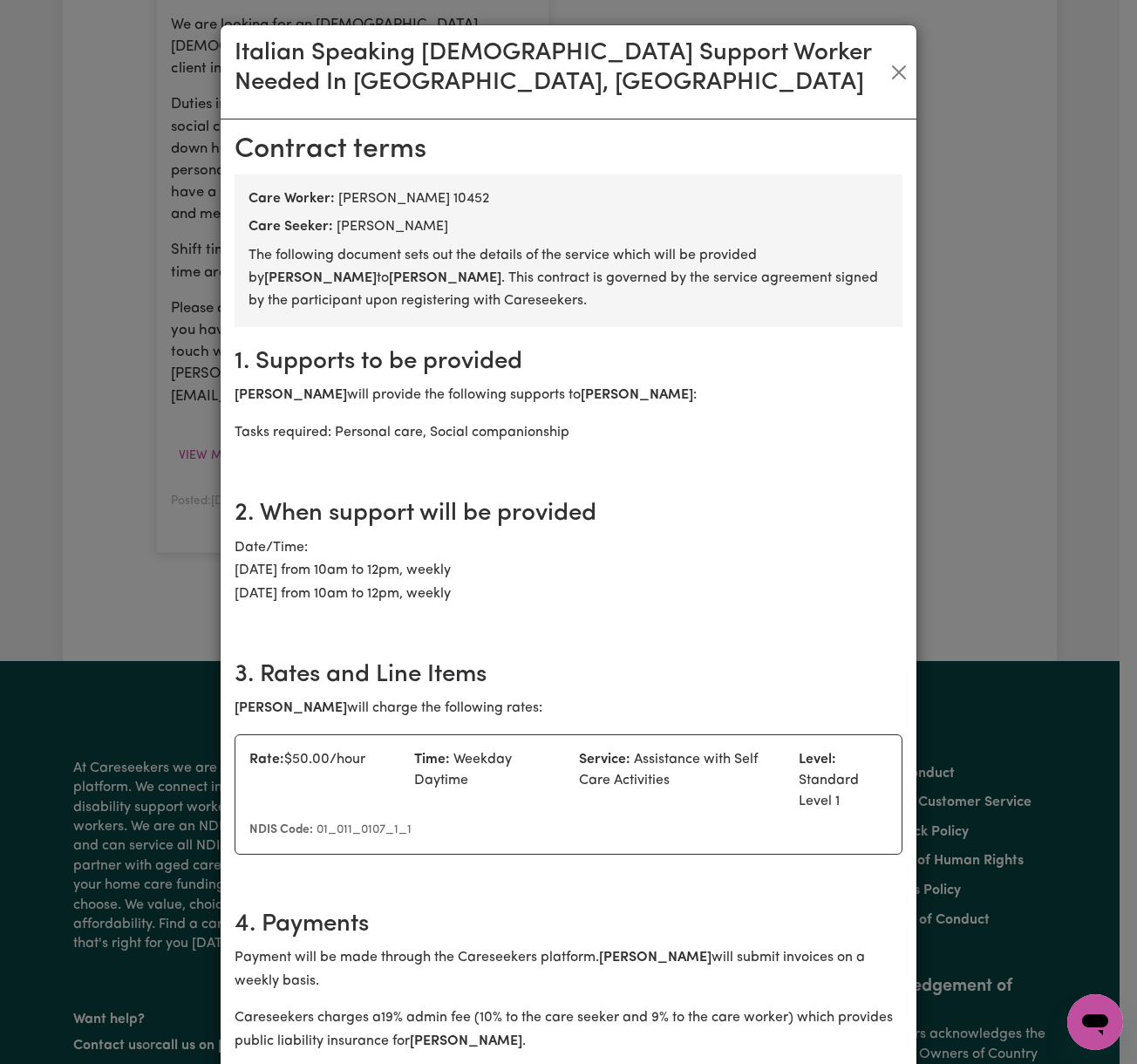 Image resolution: width=1137 pixels, height=1064 pixels. I want to click on p: will charge the following rates:, so click(569, 708).